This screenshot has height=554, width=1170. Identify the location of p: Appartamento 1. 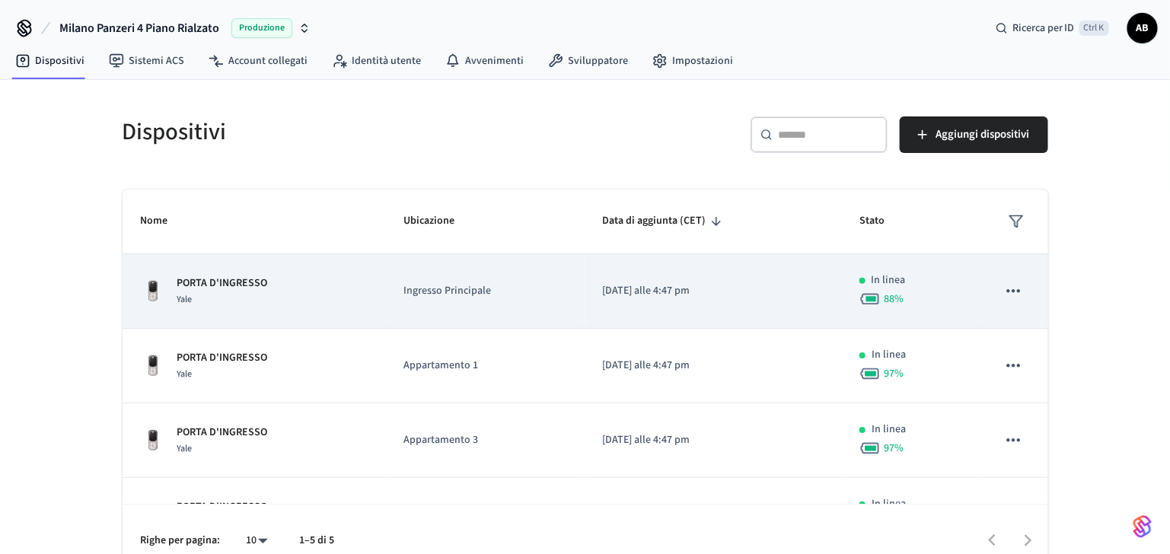
(485, 365).